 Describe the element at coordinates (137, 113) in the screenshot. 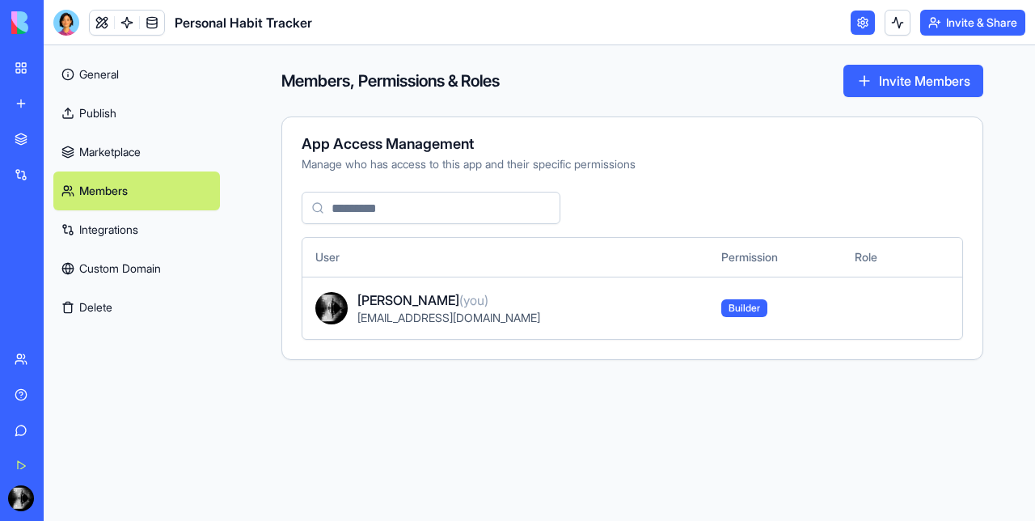

I see `a: Publish` at that location.